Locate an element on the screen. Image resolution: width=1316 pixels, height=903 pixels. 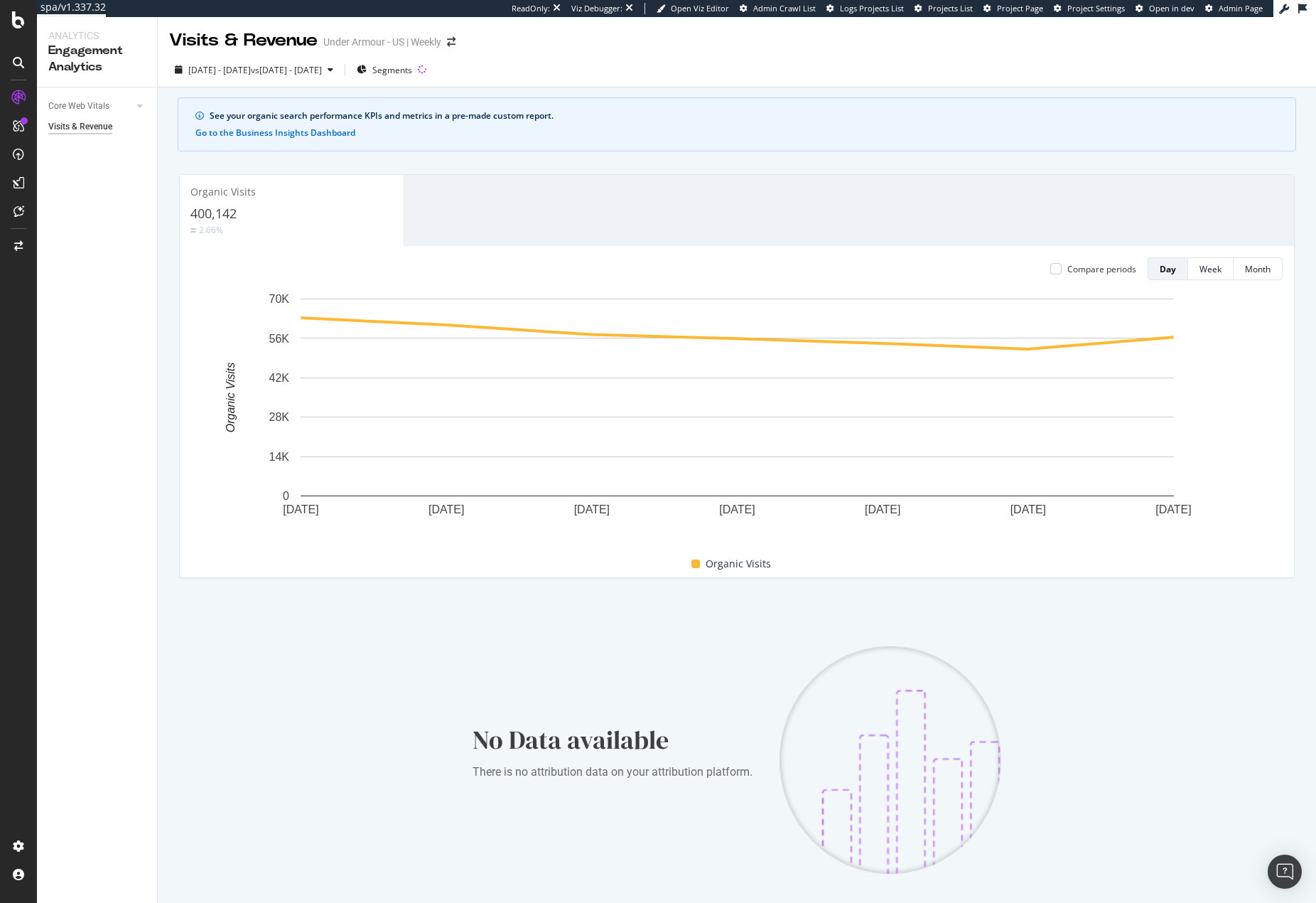
span: Projects List is located at coordinates (951, 8).